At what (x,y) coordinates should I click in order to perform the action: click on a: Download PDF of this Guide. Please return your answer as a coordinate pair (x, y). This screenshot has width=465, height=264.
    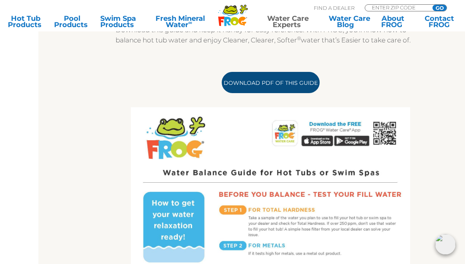
    Looking at the image, I should click on (271, 82).